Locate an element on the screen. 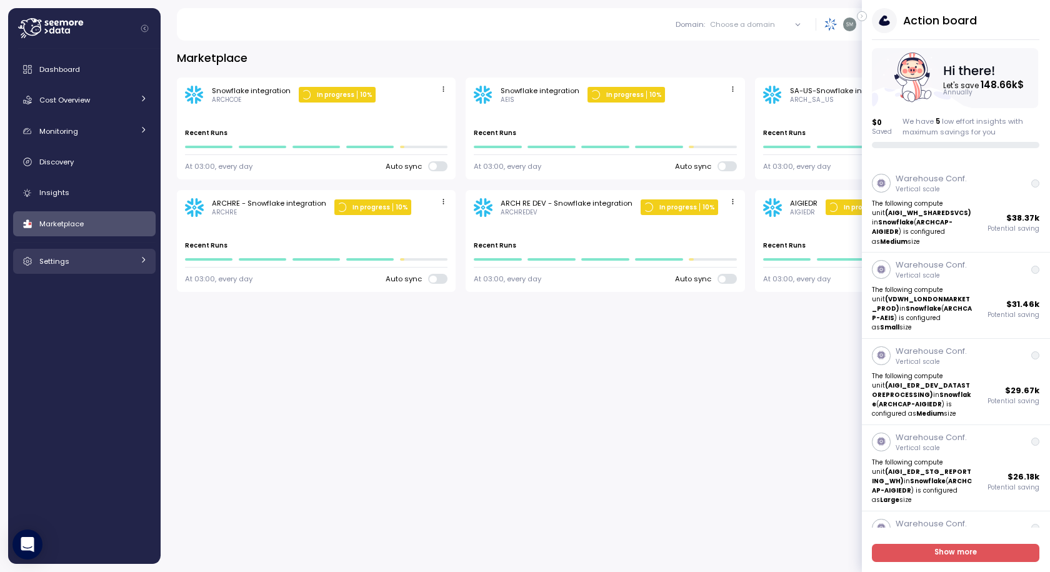 The height and width of the screenshot is (572, 1050). h3: Action board is located at coordinates (940, 20).